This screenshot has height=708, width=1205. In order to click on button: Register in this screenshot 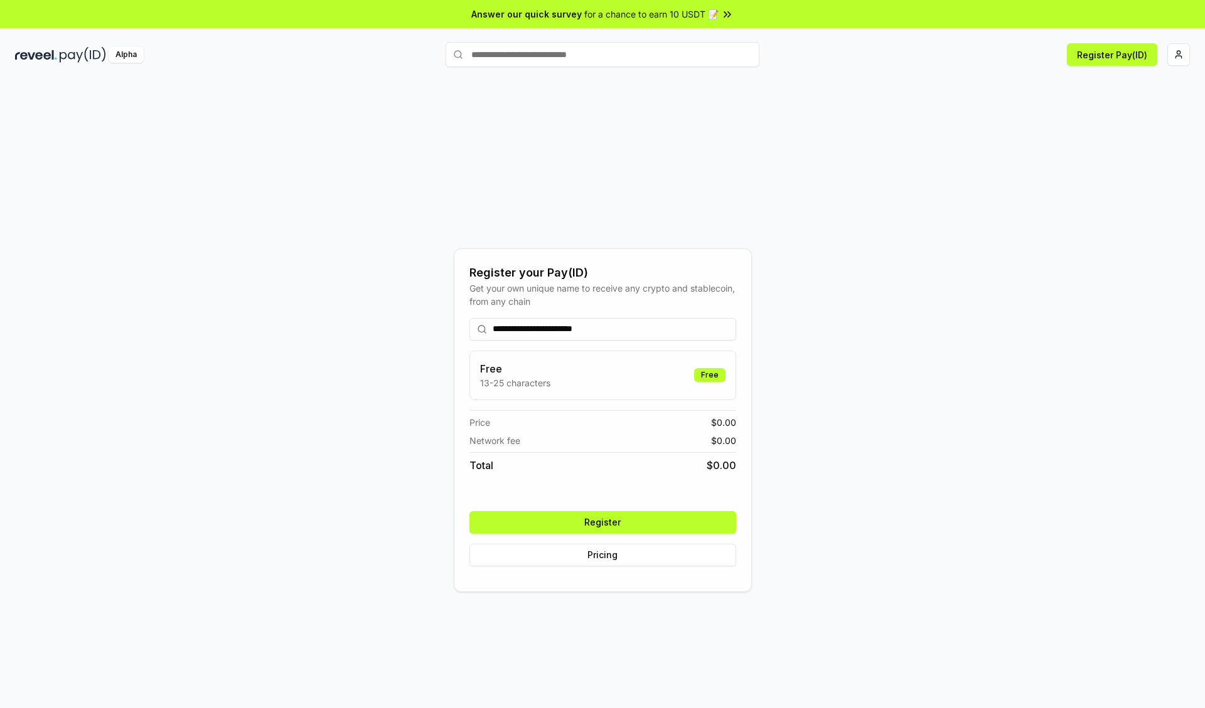, I will do `click(602, 523)`.